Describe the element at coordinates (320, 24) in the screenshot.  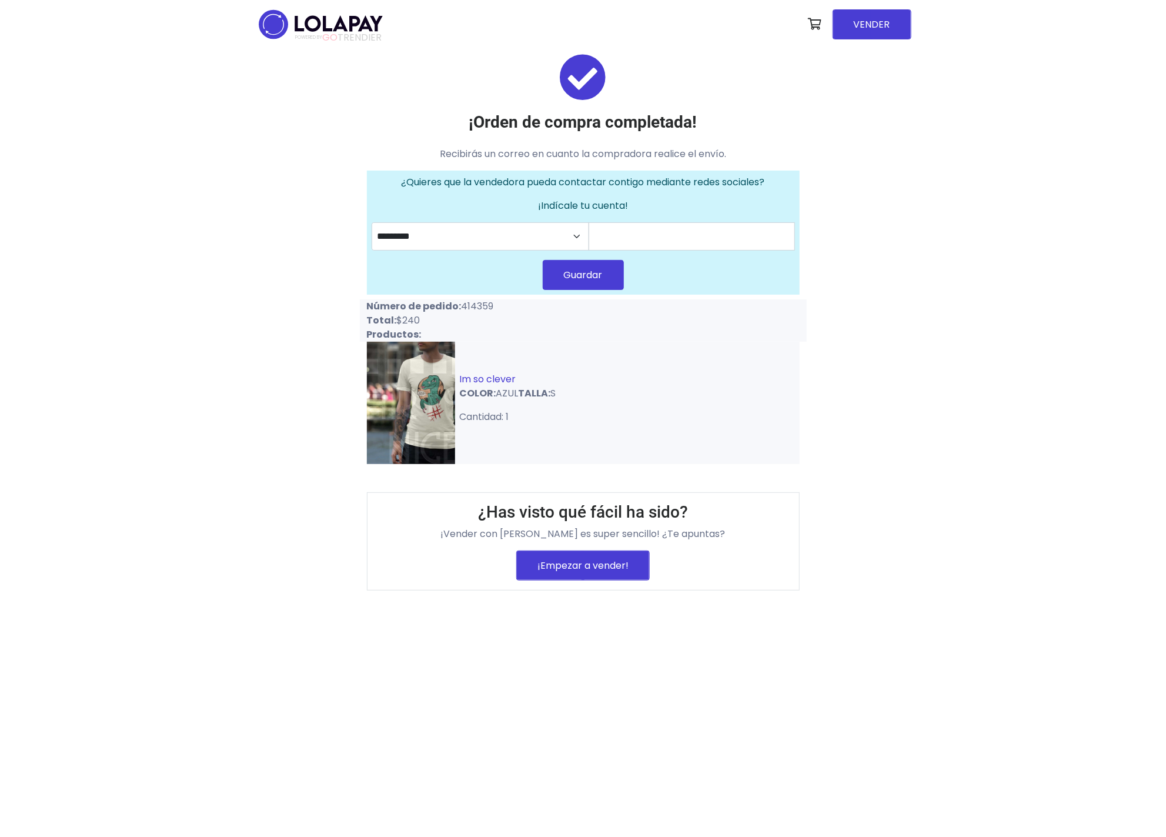
I see `img: logo` at that location.